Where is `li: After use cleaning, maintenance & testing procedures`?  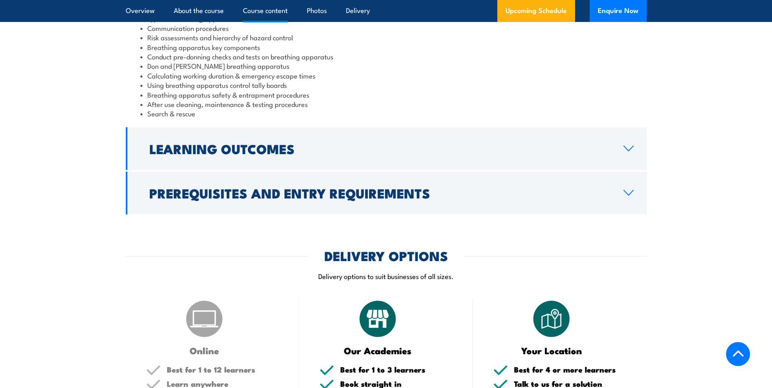 li: After use cleaning, maintenance & testing procedures is located at coordinates (386, 104).